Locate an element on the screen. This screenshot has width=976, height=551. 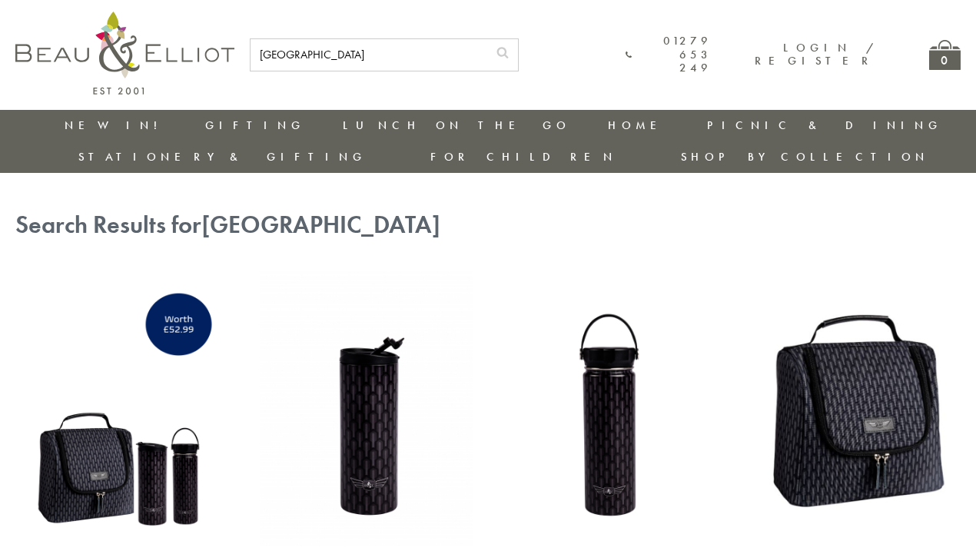
a: For Children is located at coordinates (523, 157).